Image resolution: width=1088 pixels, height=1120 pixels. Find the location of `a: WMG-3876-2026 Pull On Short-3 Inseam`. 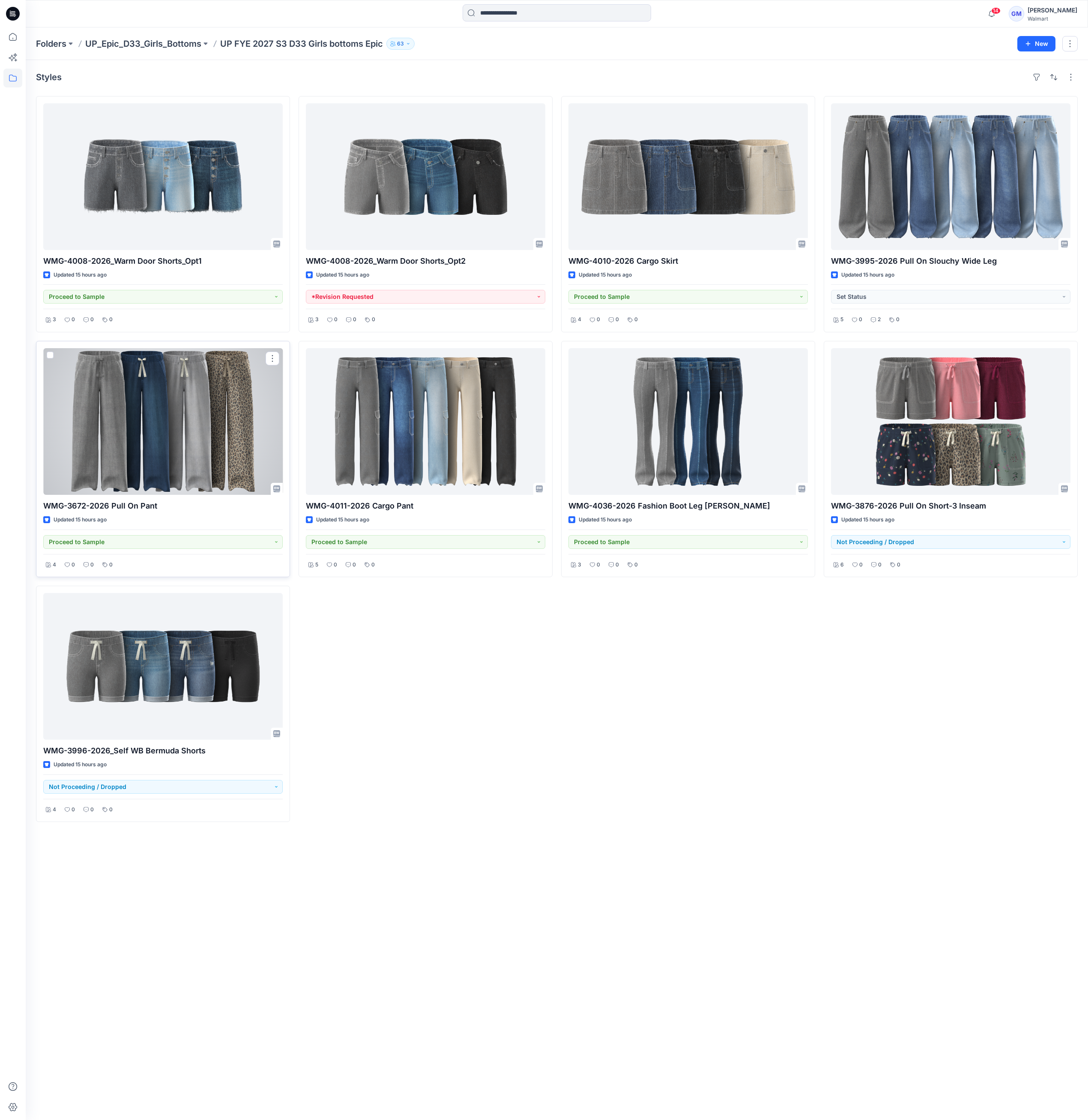

a: WMG-3876-2026 Pull On Short-3 Inseam is located at coordinates (951, 421).